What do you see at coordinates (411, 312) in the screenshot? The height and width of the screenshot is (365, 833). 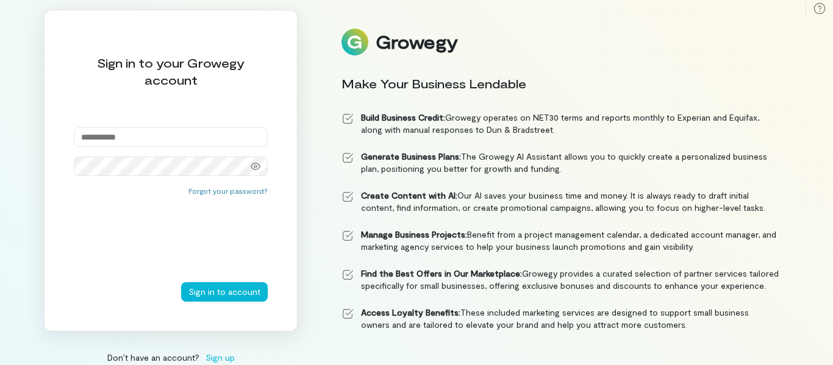 I see `strong: Access Loyalty Benefits:` at bounding box center [411, 312].